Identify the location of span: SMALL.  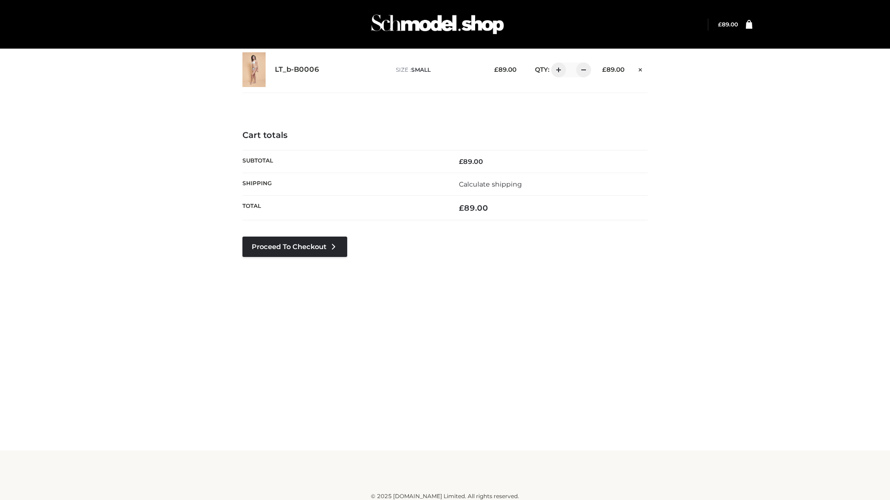
(421, 70).